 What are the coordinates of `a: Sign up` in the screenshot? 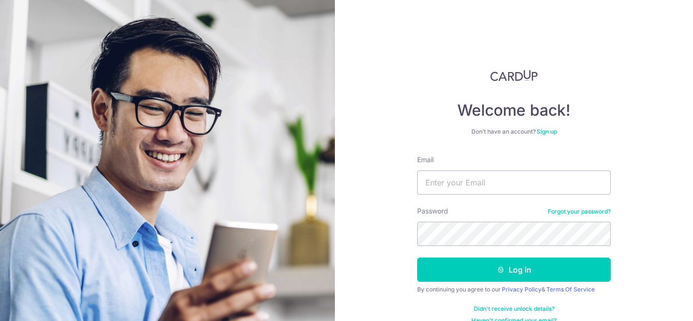 It's located at (547, 131).